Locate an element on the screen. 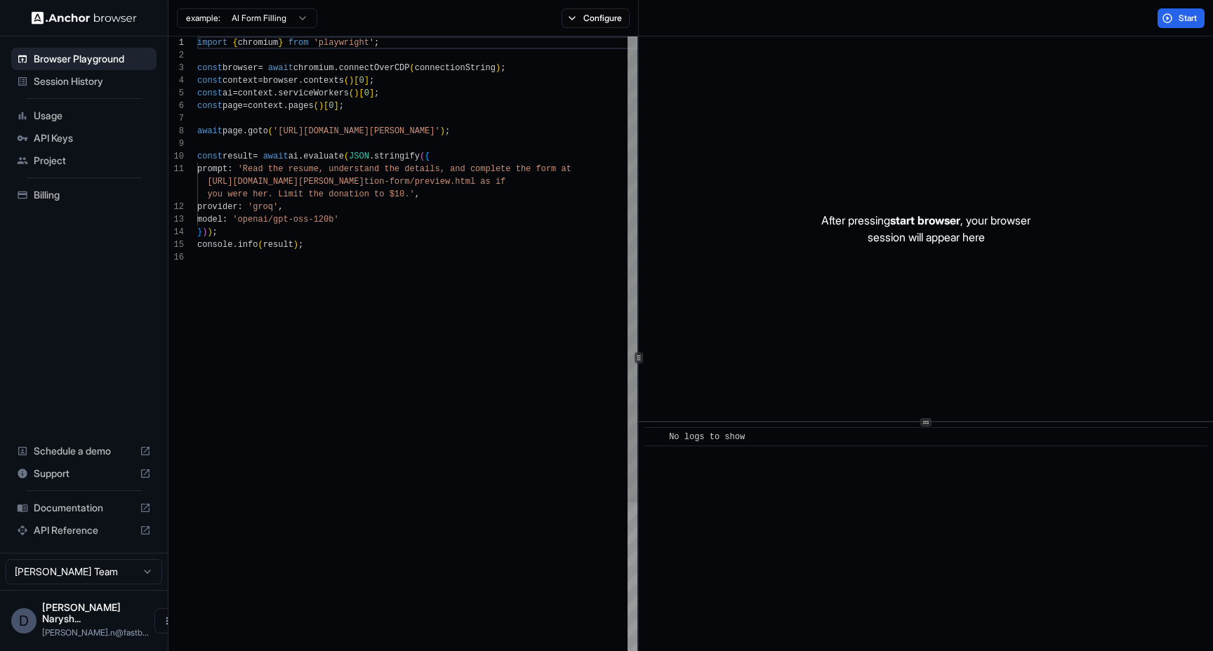  span: connectionString is located at coordinates (455, 68).